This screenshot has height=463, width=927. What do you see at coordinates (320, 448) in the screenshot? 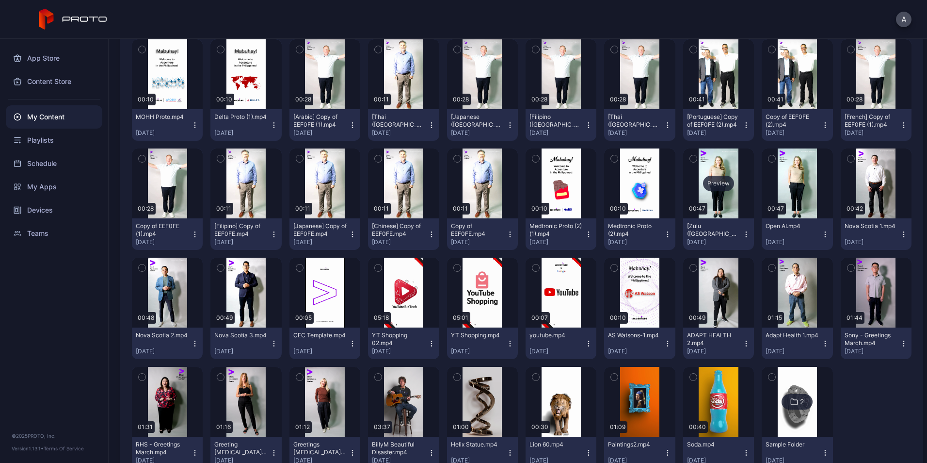
I see `div: Greetings Cambia - Aimee.mp4` at bounding box center [320, 448].